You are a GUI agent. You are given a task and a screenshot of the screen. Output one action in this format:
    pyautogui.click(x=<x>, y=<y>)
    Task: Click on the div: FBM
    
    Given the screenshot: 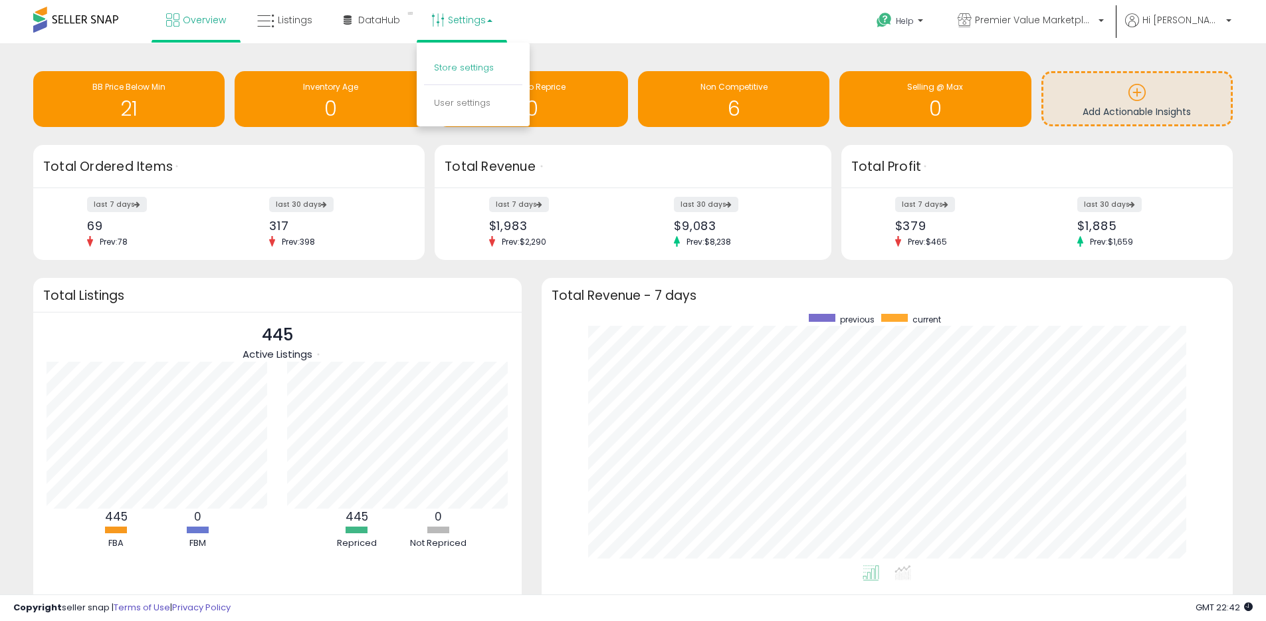 What is the action you would take?
    pyautogui.click(x=198, y=543)
    